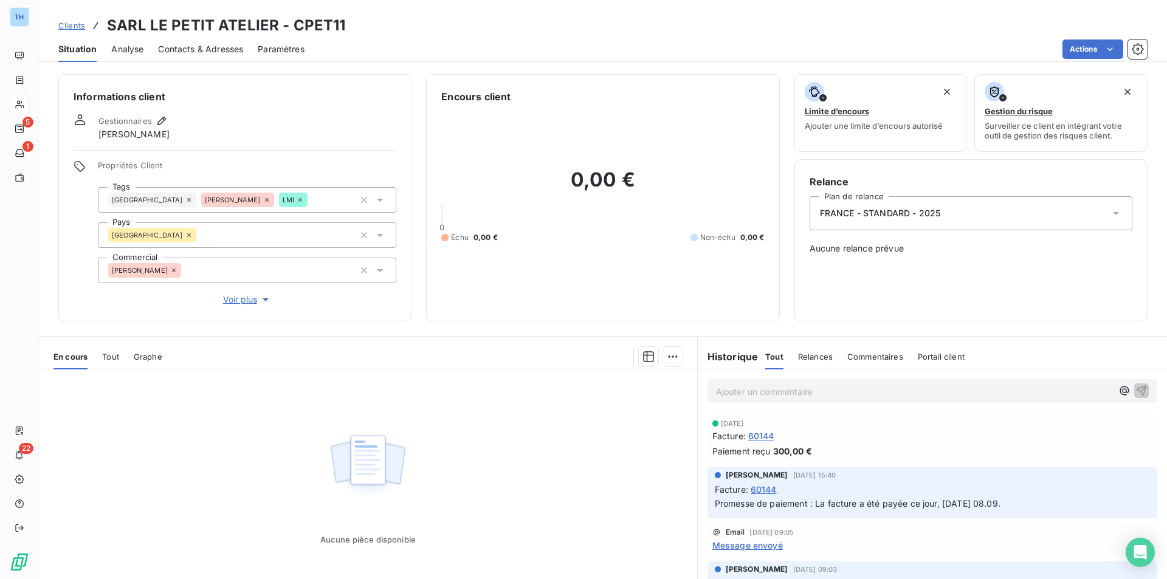 The image size is (1167, 579). What do you see at coordinates (941, 357) in the screenshot?
I see `span: Portail client` at bounding box center [941, 357].